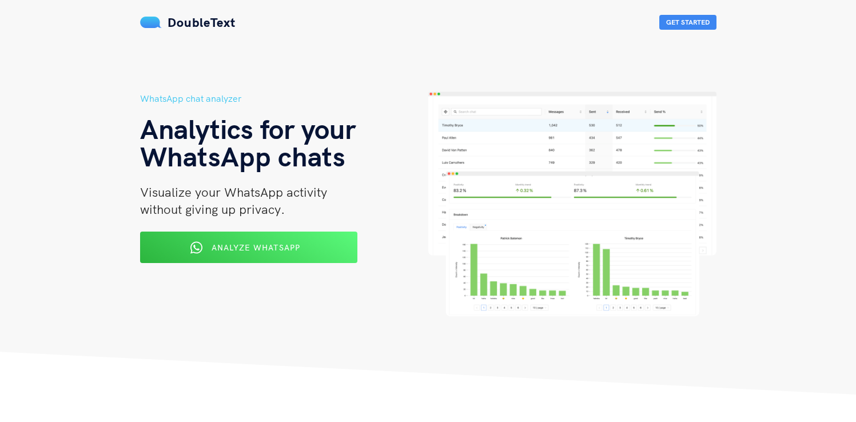  I want to click on span: WhatsApp chats, so click(243, 156).